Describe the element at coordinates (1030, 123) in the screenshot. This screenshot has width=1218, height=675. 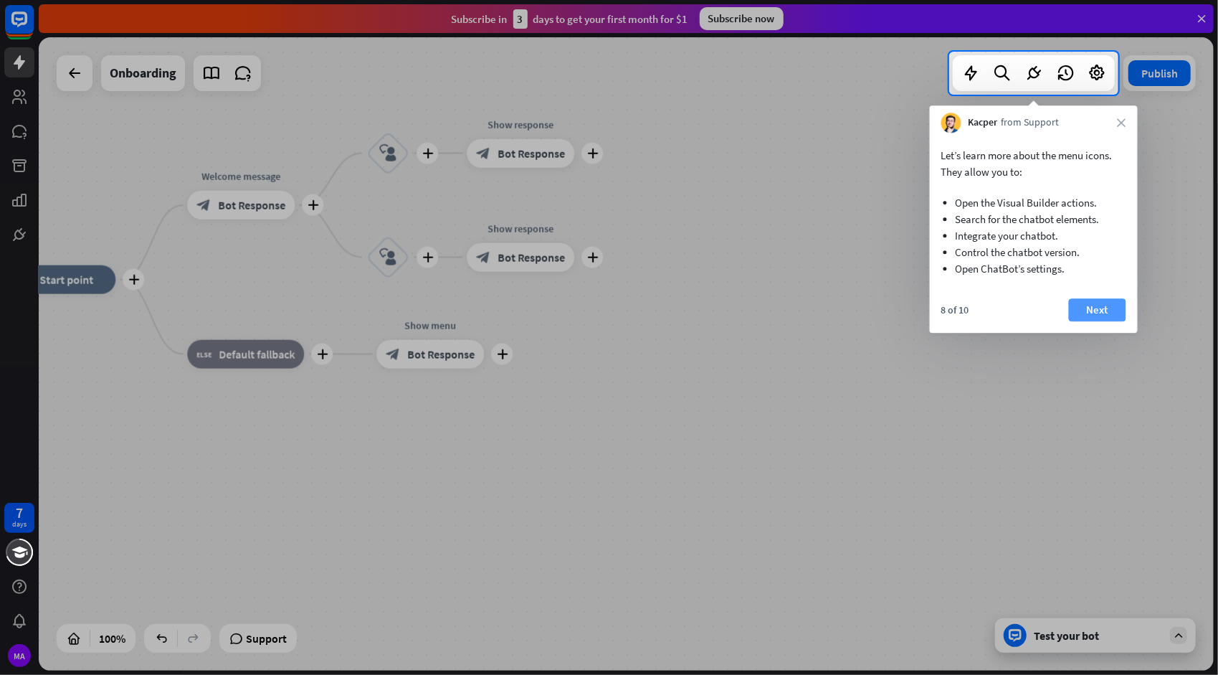
I see `span: from Support` at that location.